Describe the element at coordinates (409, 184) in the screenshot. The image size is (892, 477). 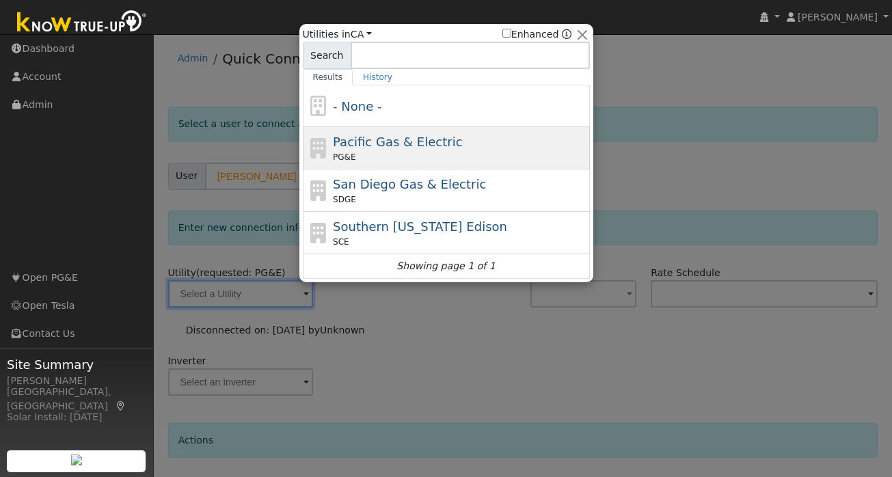
I see `span: San Diego Gas & Electric` at that location.